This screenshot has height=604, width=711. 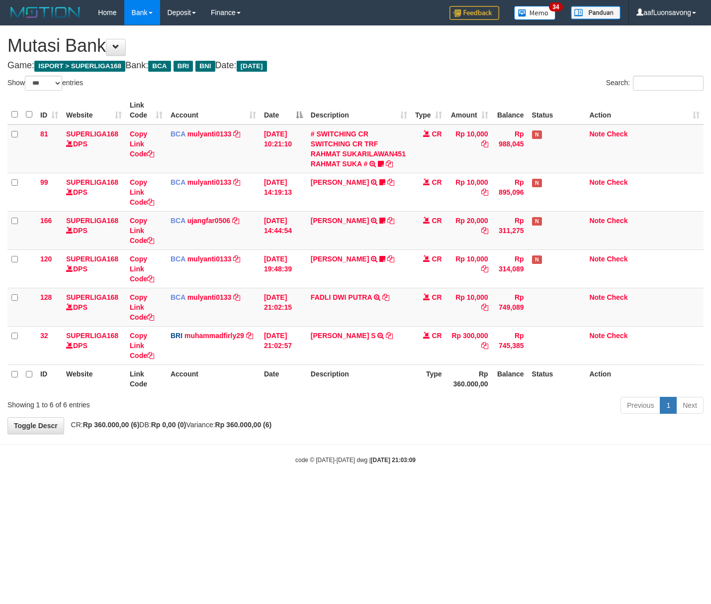 What do you see at coordinates (485, 230) in the screenshot?
I see `a: Copy Rp 20,000 to clipboard` at bounding box center [485, 230].